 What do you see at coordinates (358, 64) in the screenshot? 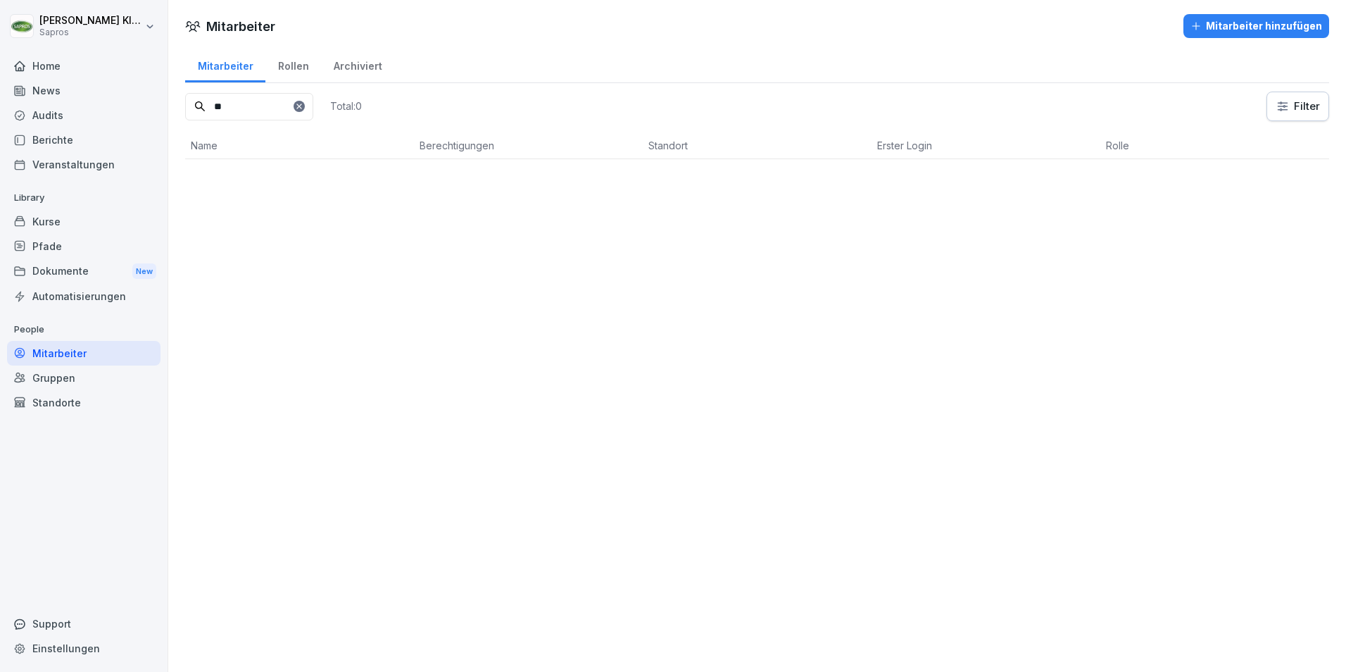
I see `div: Archiviert` at bounding box center [358, 64].